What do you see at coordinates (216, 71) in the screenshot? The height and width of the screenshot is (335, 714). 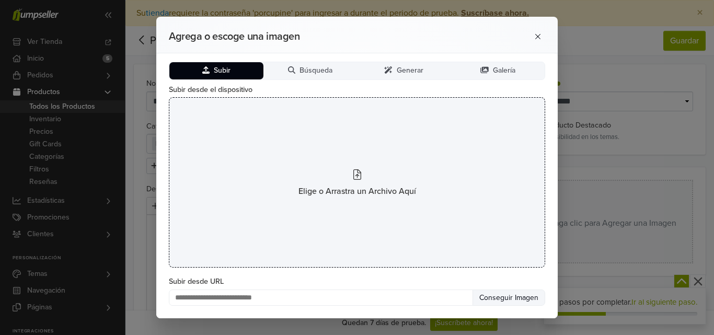 I see `button: Subir` at bounding box center [216, 71].